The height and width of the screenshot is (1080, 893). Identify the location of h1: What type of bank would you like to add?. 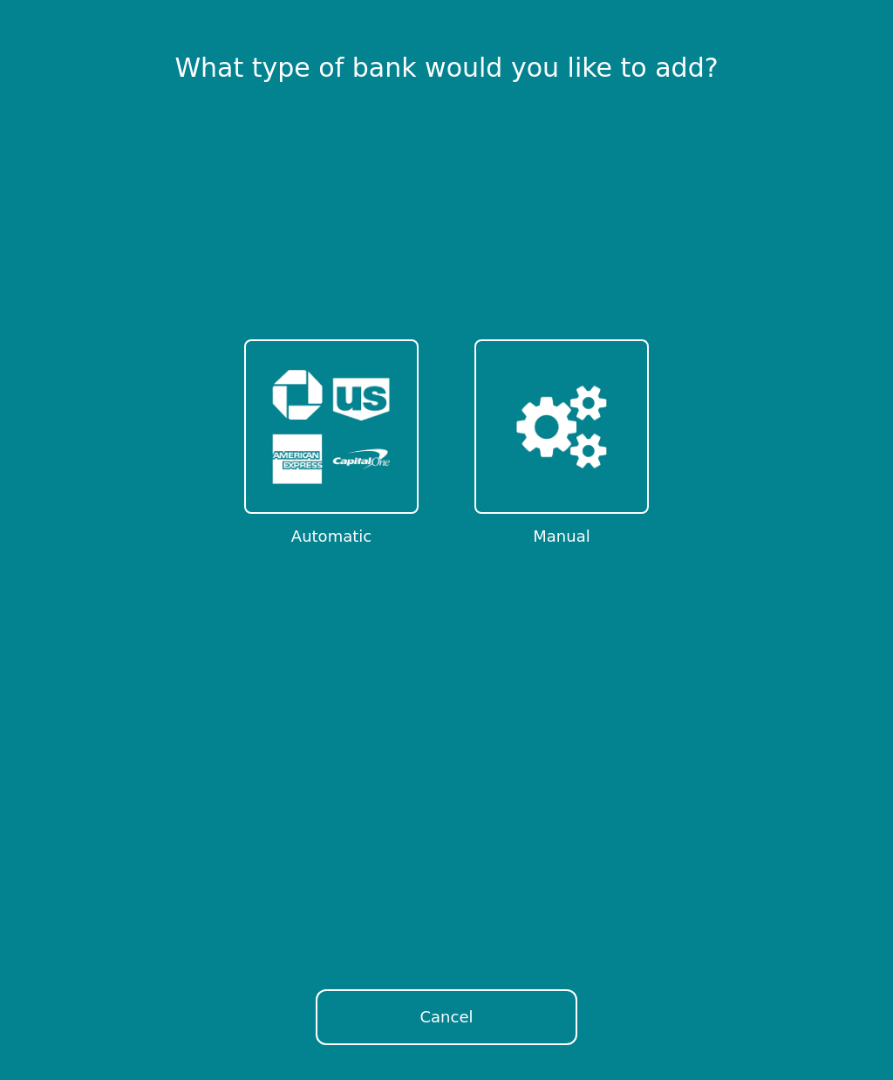
(446, 68).